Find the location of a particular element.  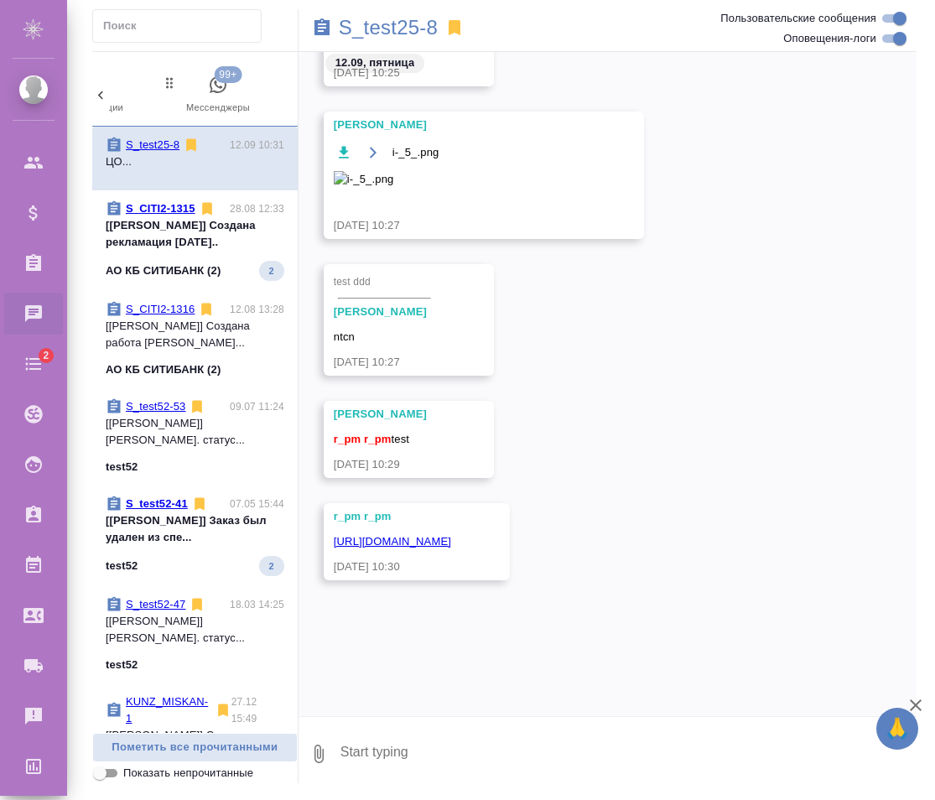

span: Оповещения-логи is located at coordinates (829, 39).